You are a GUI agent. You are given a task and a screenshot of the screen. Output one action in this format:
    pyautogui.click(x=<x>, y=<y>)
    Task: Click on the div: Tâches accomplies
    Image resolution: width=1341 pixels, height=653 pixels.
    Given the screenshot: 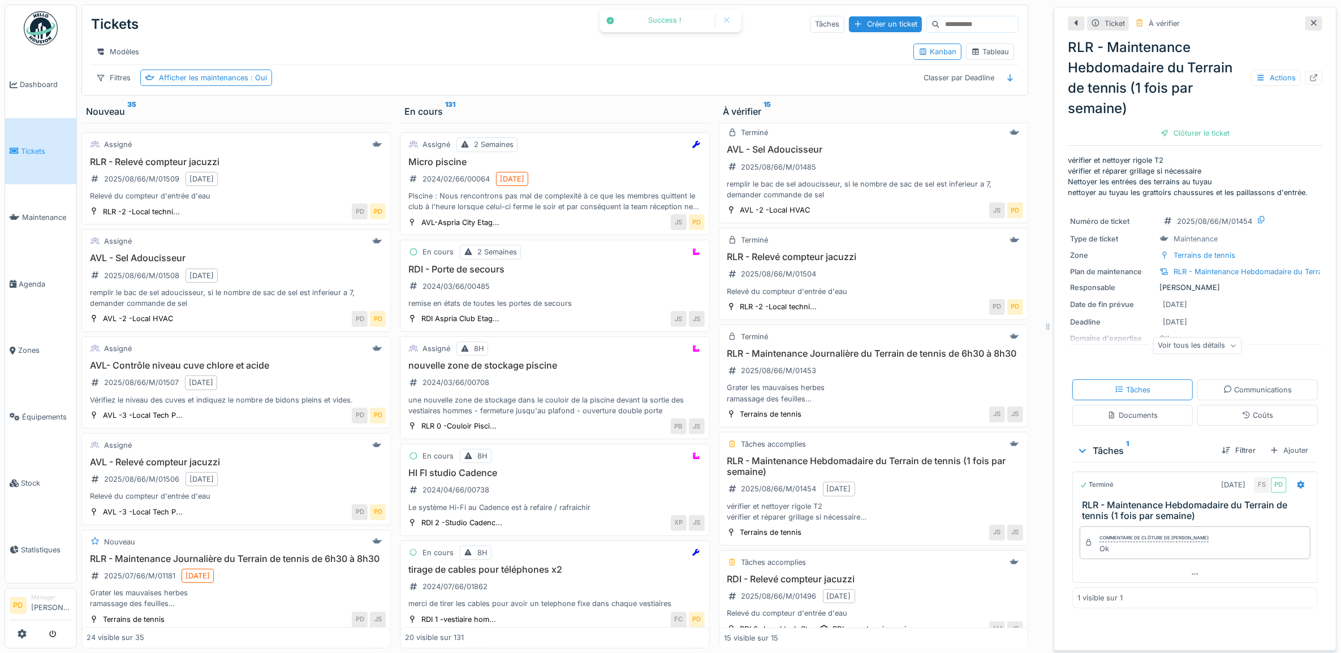 What is the action you would take?
    pyautogui.click(x=774, y=444)
    